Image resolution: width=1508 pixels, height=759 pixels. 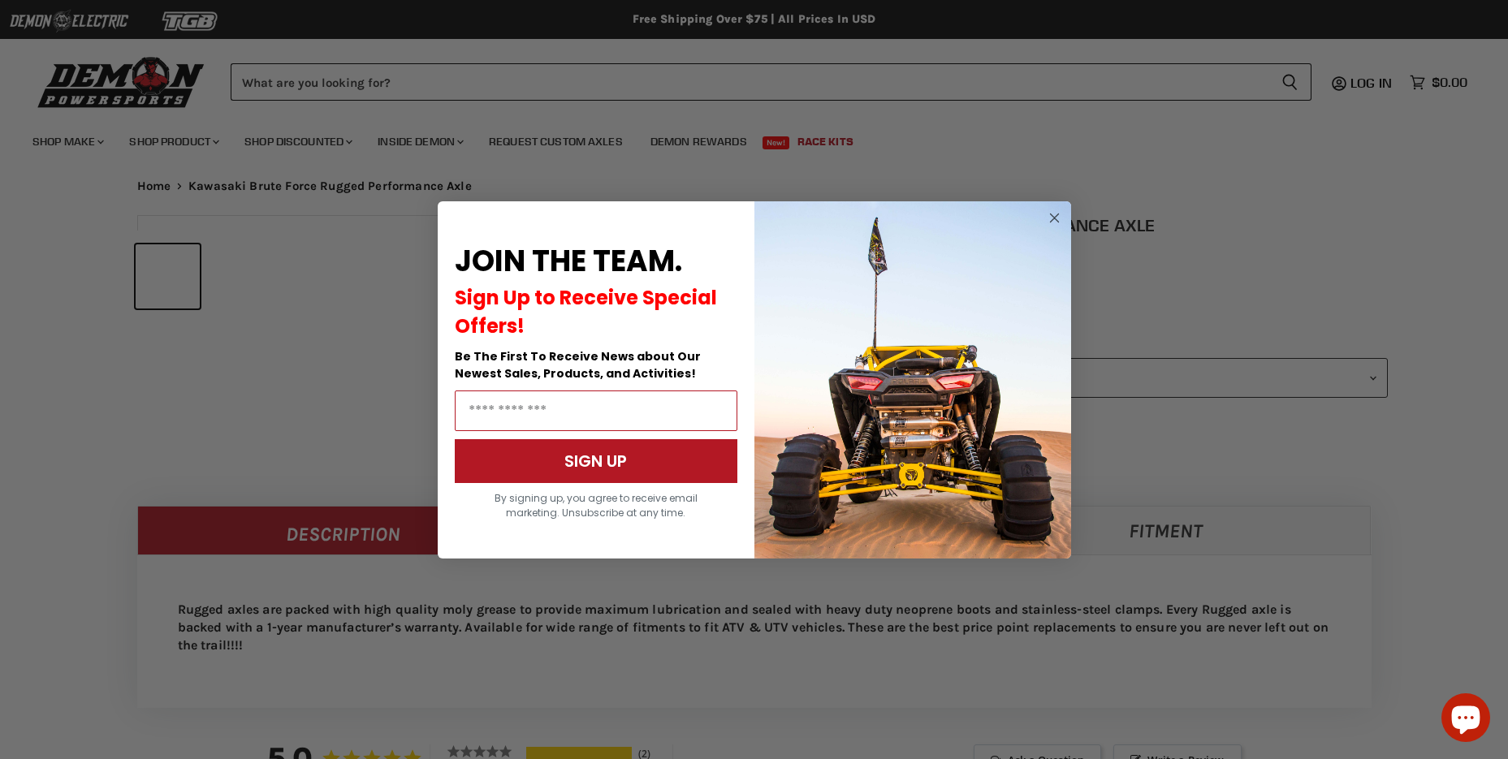 What do you see at coordinates (1054, 218) in the screenshot?
I see `button: Close dialog` at bounding box center [1054, 218].